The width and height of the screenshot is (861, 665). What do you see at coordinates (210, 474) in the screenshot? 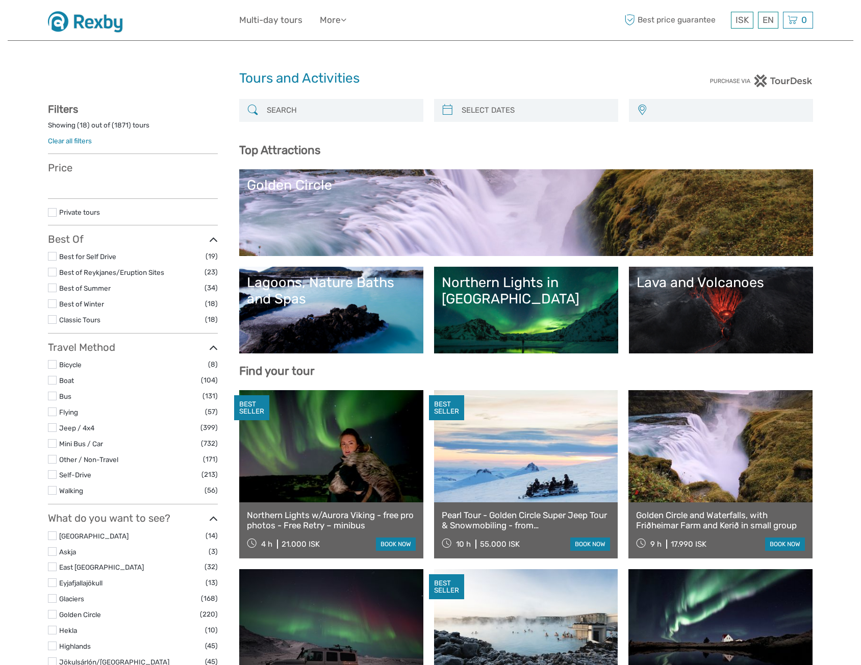
I see `span: (213)` at bounding box center [210, 474].